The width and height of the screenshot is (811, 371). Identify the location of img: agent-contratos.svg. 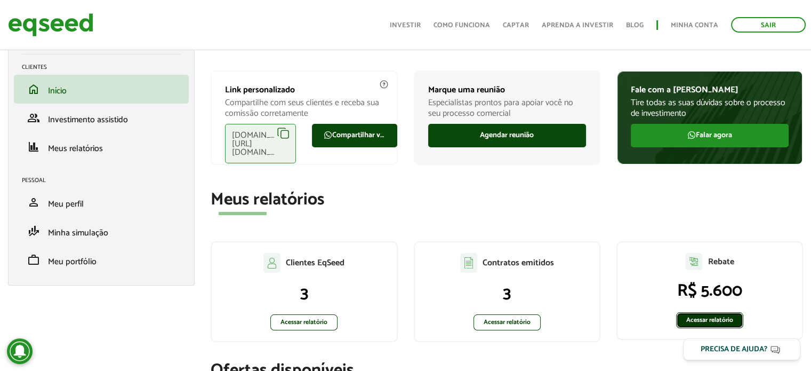
(469, 262).